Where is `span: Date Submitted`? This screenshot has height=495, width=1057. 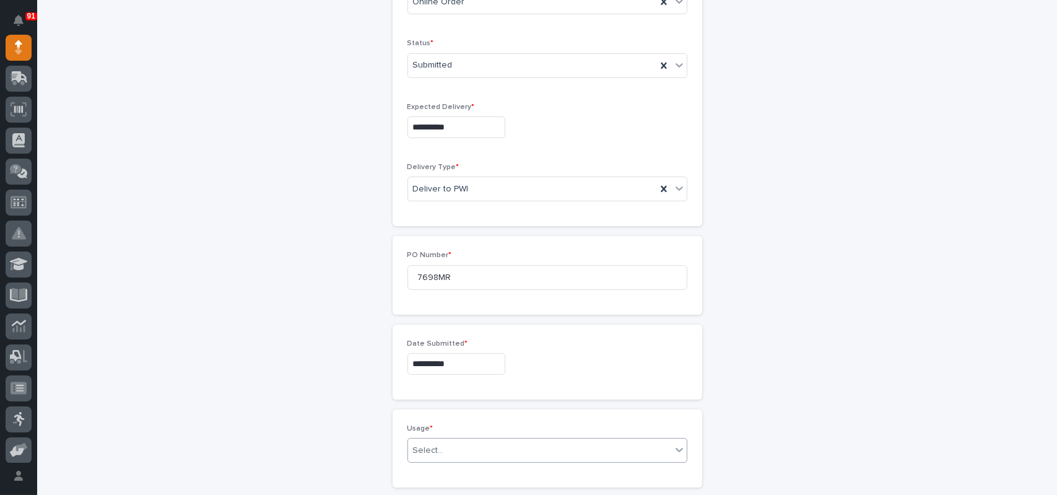
span: Date Submitted is located at coordinates (438, 344).